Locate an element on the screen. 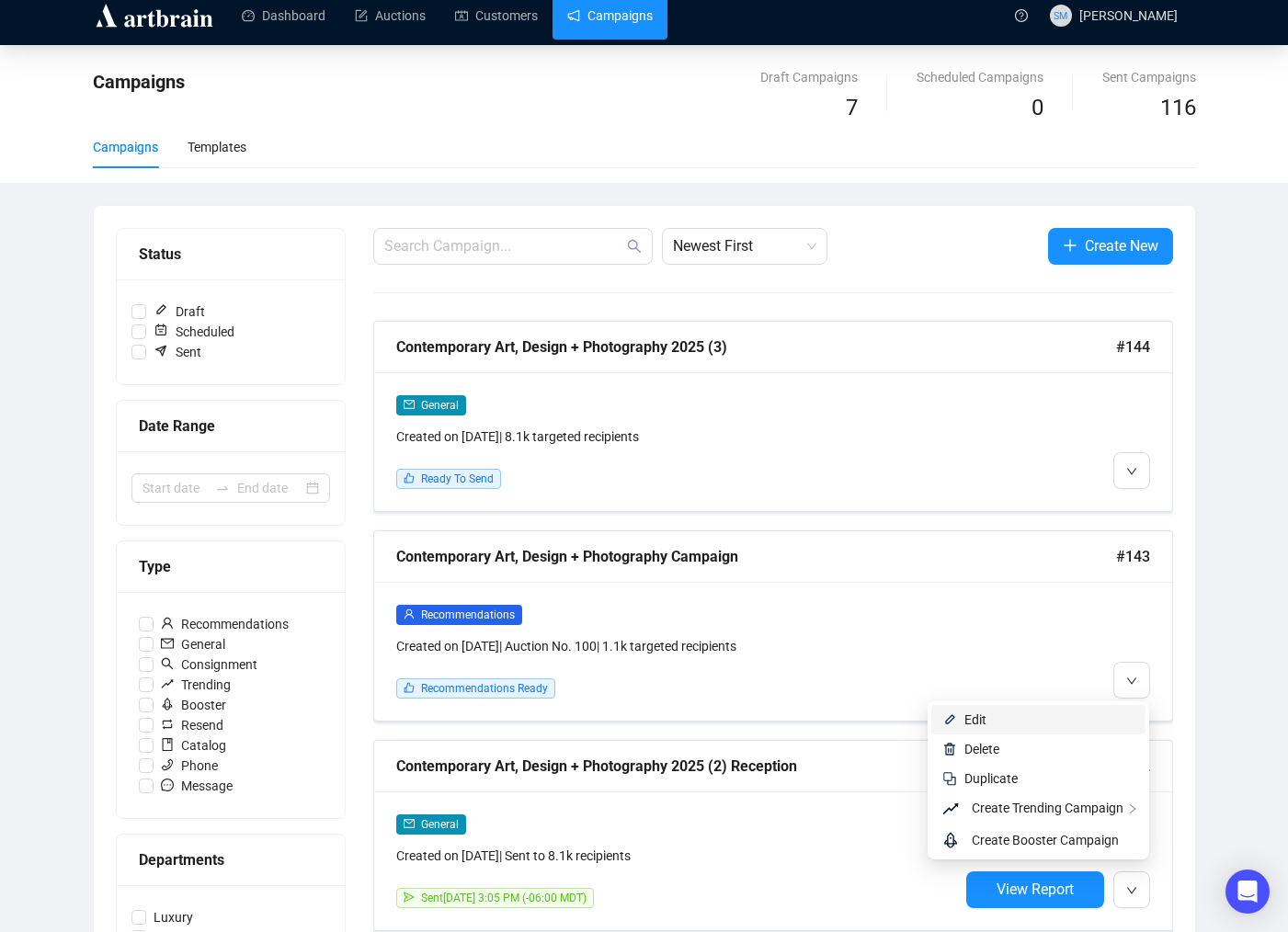 Image resolution: width=1288 pixels, height=932 pixels. span: phone is located at coordinates (167, 764).